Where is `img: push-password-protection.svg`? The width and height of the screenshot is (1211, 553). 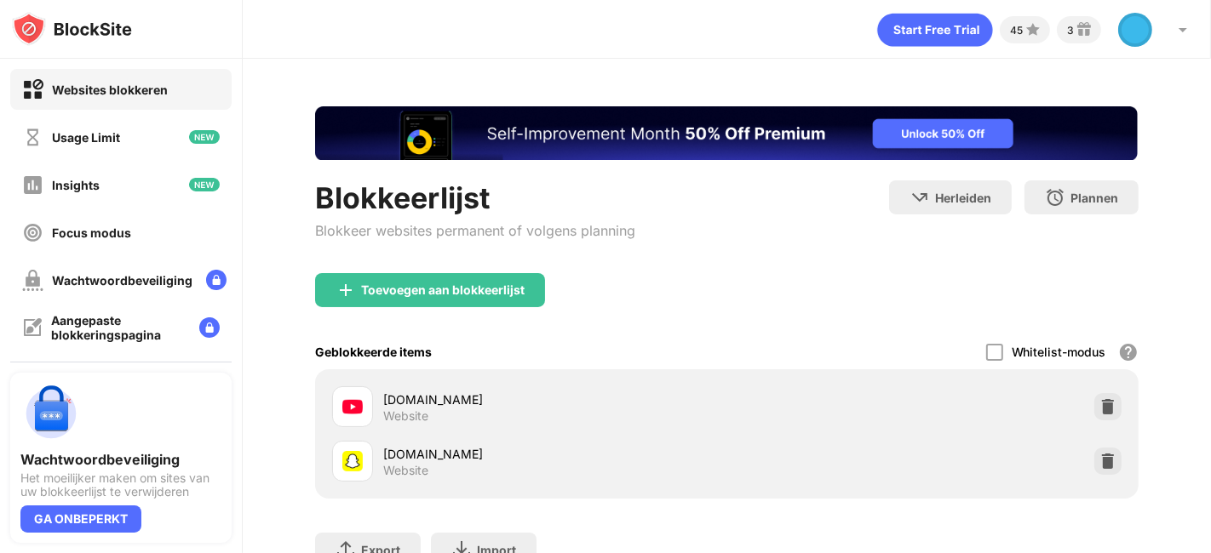
img: push-password-protection.svg is located at coordinates (51, 414).